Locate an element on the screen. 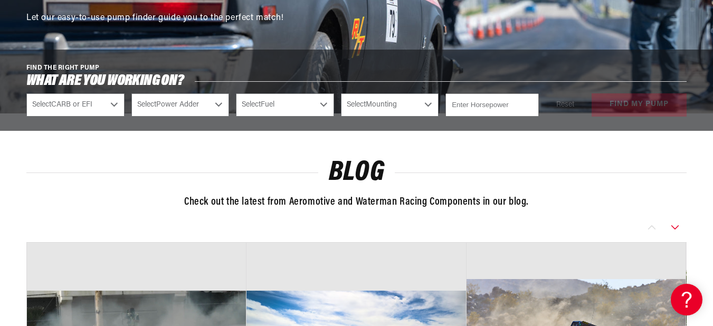 The height and width of the screenshot is (326, 713). p: Check out the latest from Aeromotive and Waterman Racing Components in our blog. is located at coordinates (356, 202).